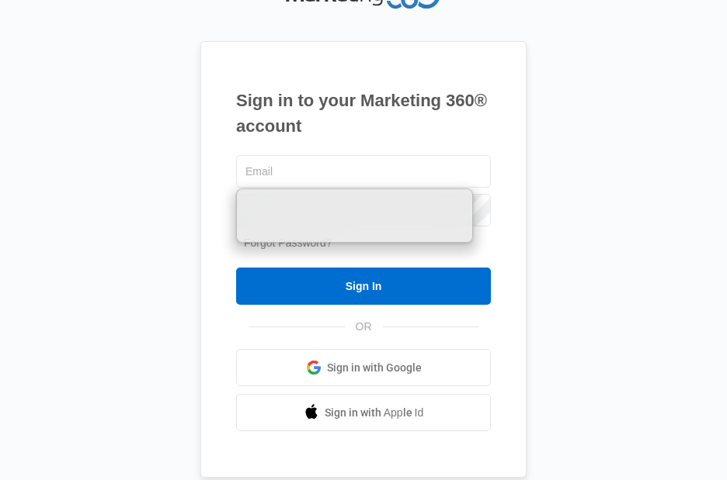 This screenshot has height=480, width=727. Describe the element at coordinates (363, 286) in the screenshot. I see `input: Sign In` at that location.